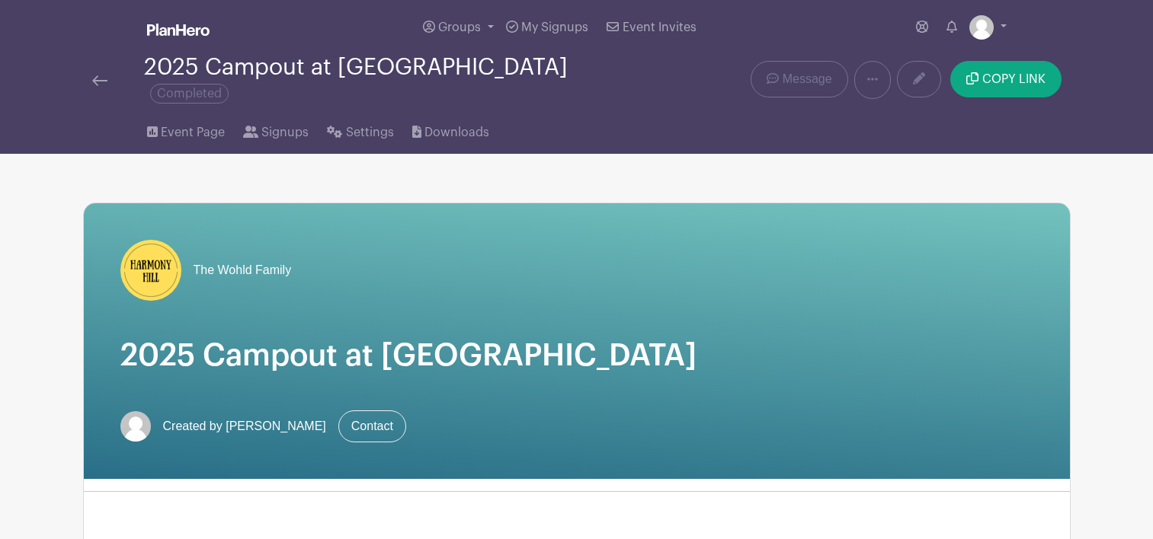  What do you see at coordinates (186, 130) in the screenshot?
I see `a: Event Page` at bounding box center [186, 130].